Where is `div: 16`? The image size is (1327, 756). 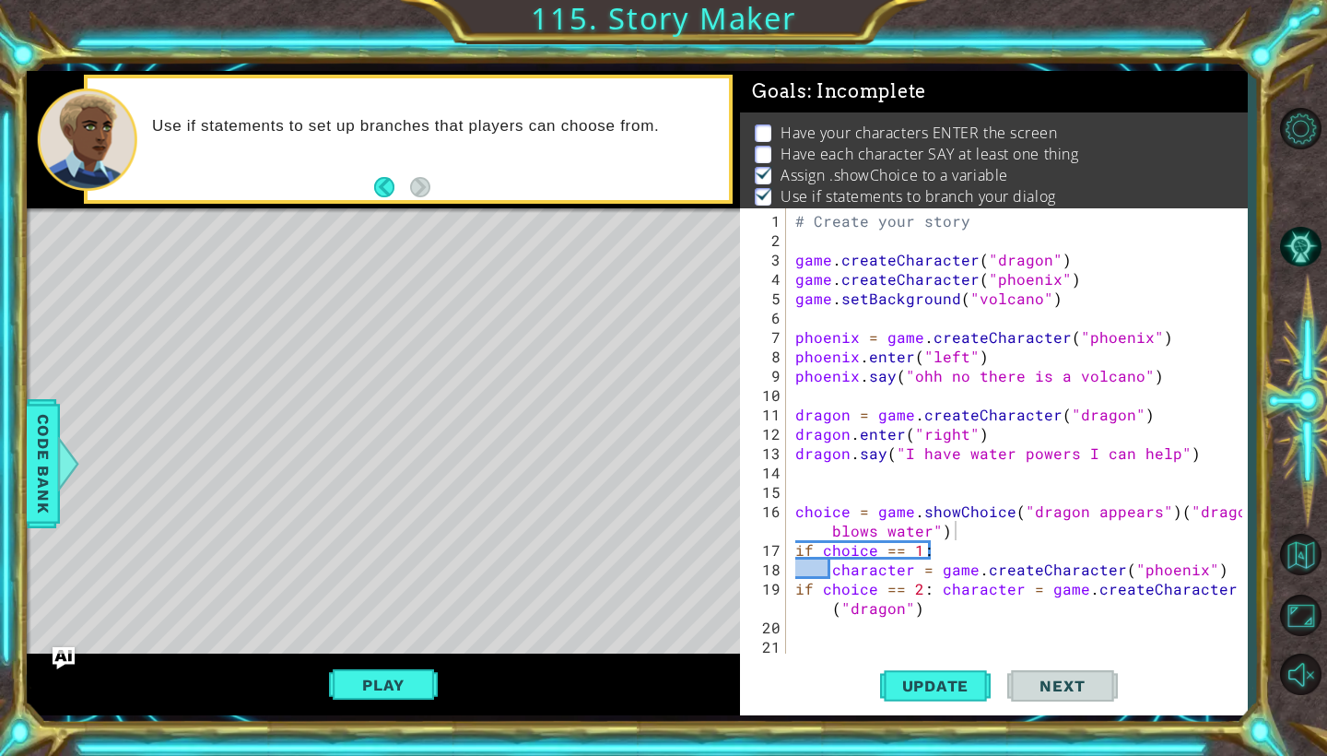 div: 16 is located at coordinates (765, 521).